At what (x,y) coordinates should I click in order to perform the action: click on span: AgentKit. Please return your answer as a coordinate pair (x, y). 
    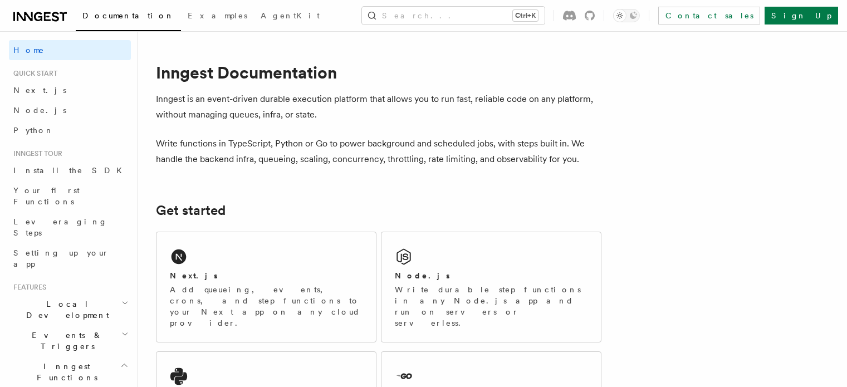
    Looking at the image, I should click on (290, 16).